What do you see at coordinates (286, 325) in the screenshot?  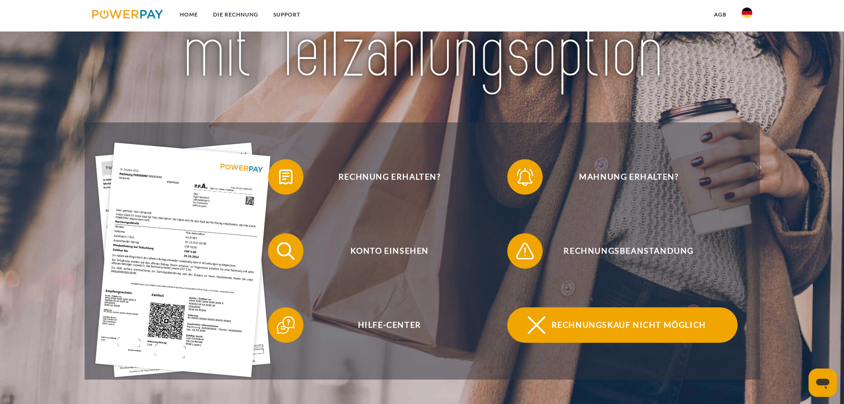 I see `img: qb_help.svg` at bounding box center [286, 325].